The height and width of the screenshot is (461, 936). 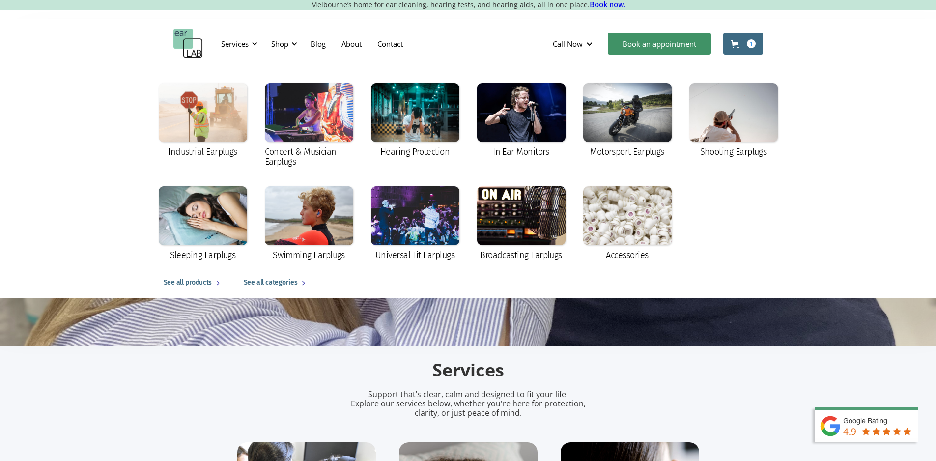 I want to click on a: Broadcasting Earplugs, so click(x=521, y=224).